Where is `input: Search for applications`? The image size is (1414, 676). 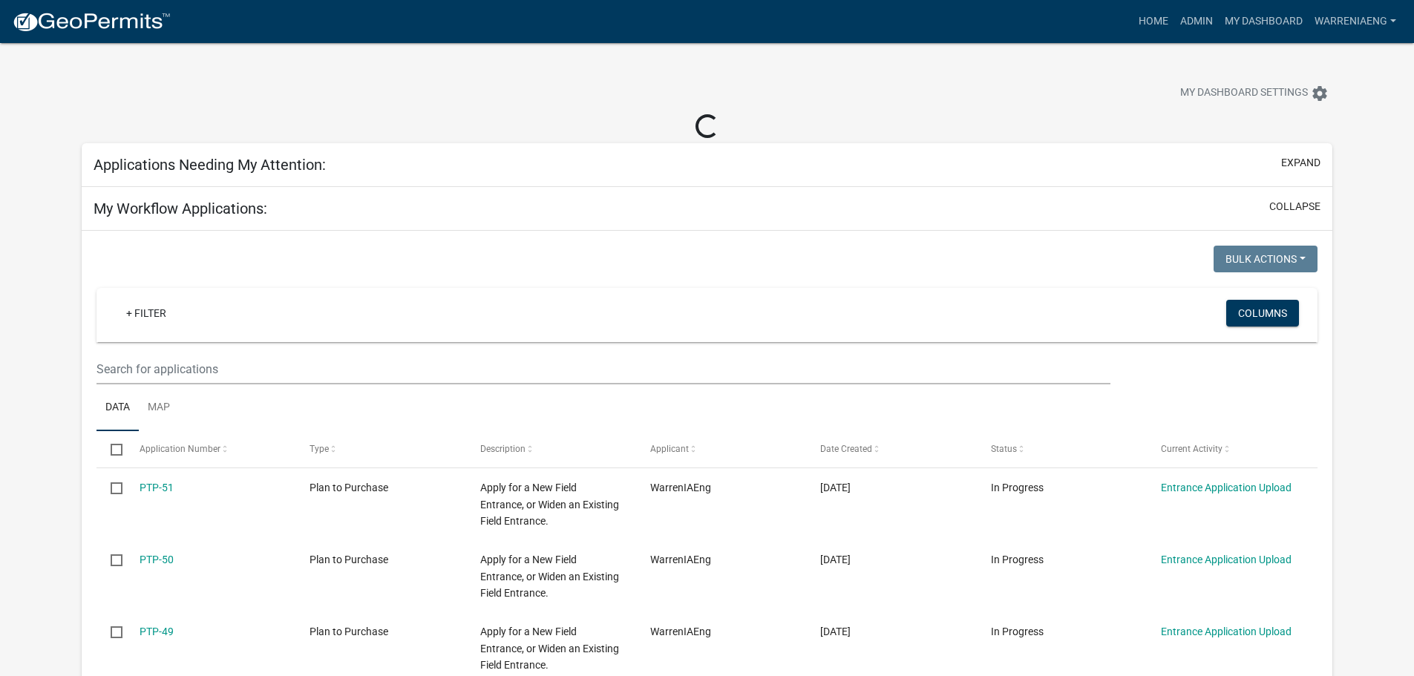
input: Search for applications is located at coordinates (603, 369).